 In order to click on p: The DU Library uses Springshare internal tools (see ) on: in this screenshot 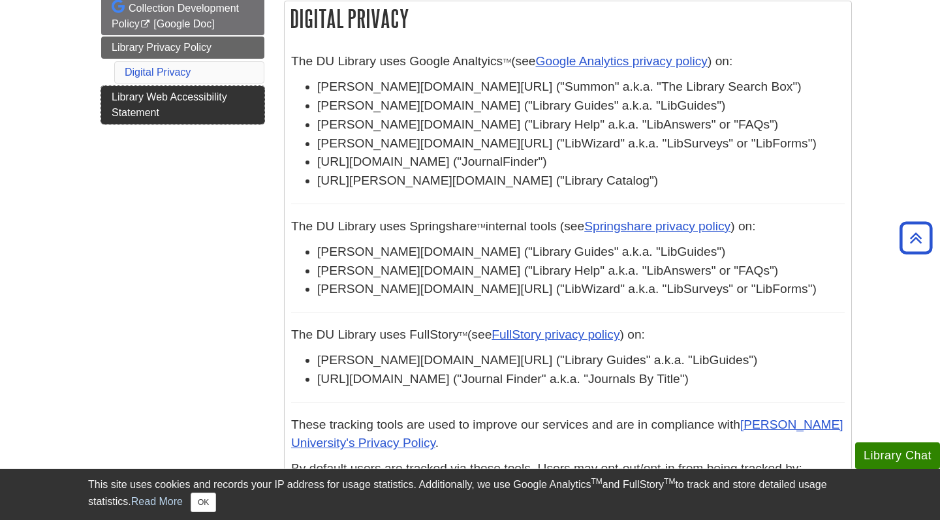, I will do `click(568, 227)`.